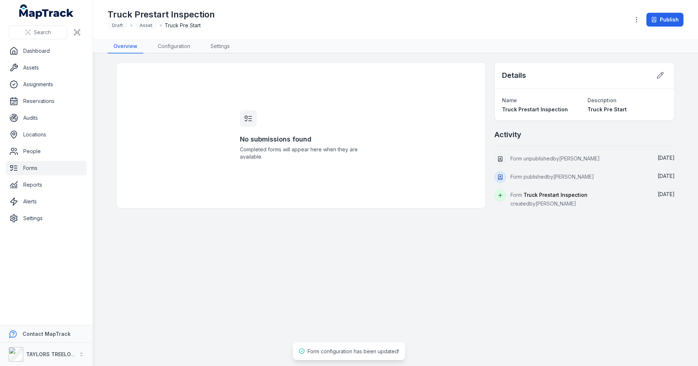 The height and width of the screenshot is (366, 698). I want to click on time: 02/09/2025, 2:14:06 pm, so click(666, 157).